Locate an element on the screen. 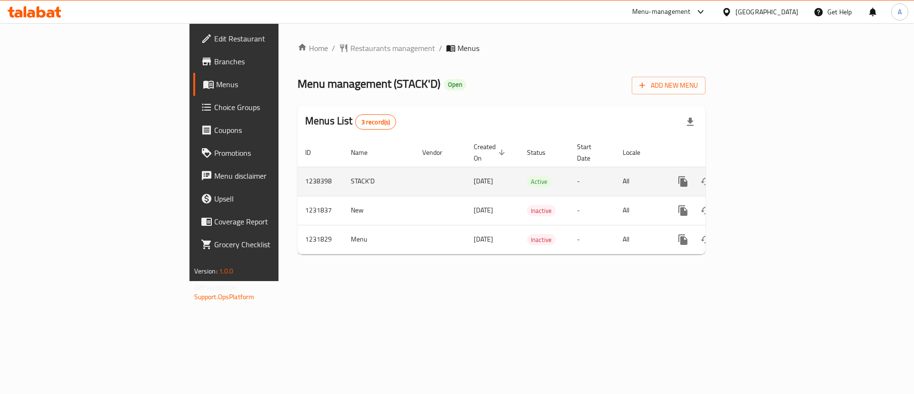 This screenshot has width=914, height=394. span: Grocery Checklist is located at coordinates (274, 244).